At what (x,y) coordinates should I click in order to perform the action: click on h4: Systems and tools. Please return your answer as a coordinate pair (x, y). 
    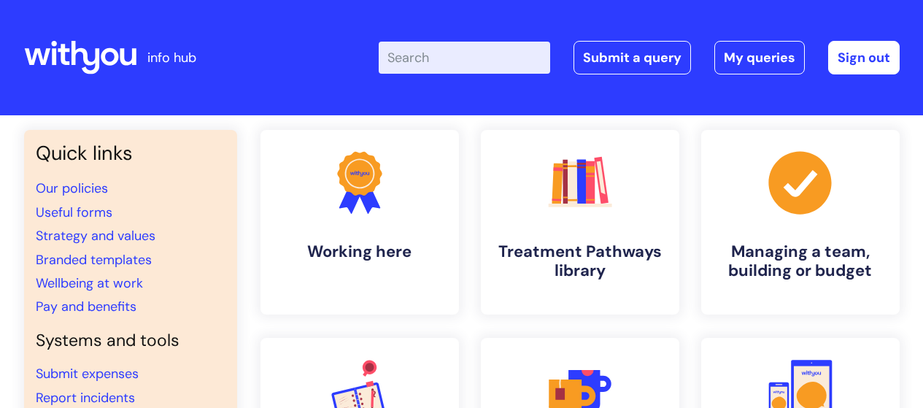
    Looking at the image, I should click on (131, 341).